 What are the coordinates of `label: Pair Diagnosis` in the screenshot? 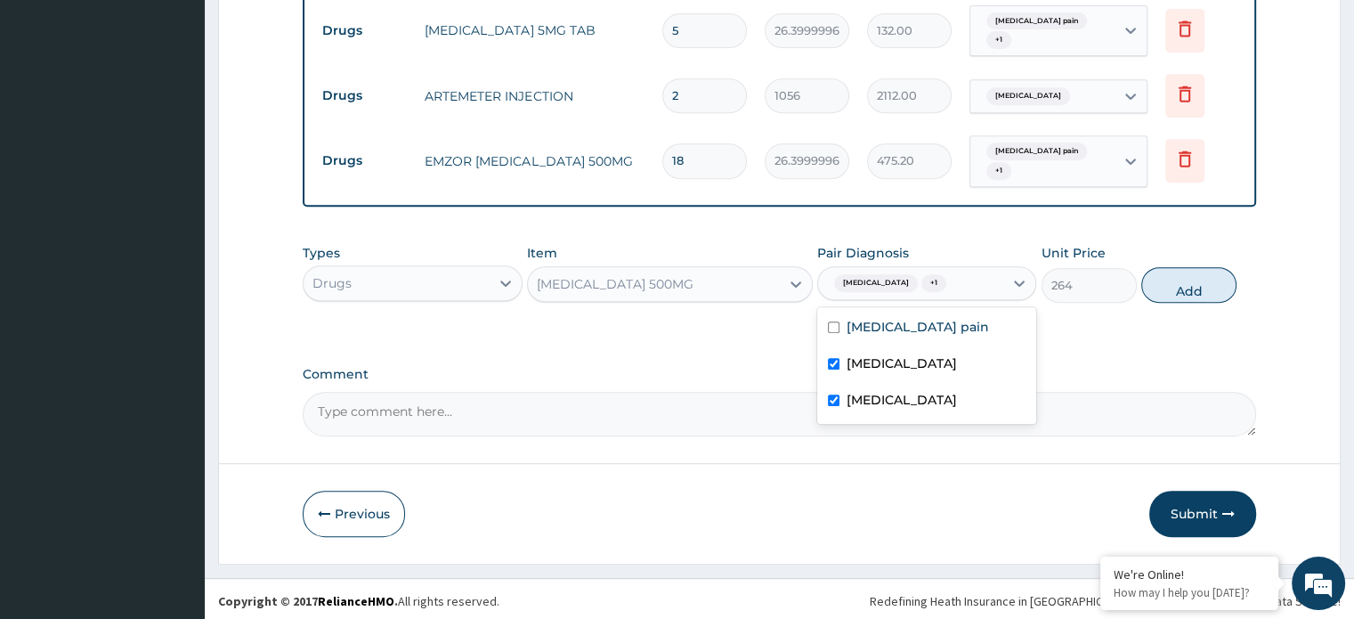 It's located at (863, 253).